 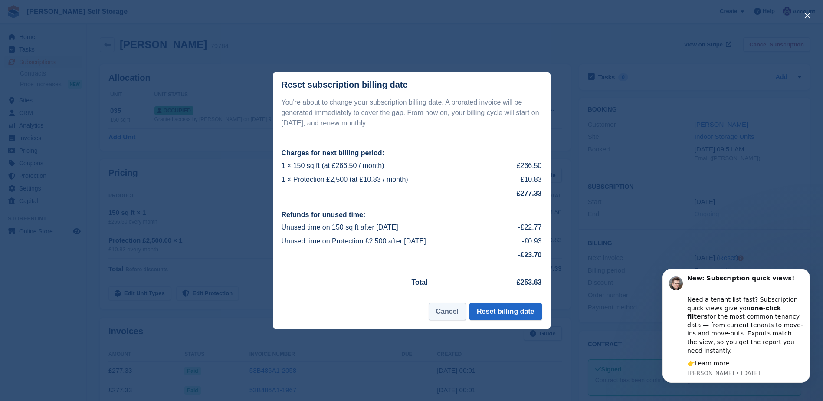 What do you see at coordinates (523, 241) in the screenshot?
I see `td: -£0.93` at bounding box center [523, 241].